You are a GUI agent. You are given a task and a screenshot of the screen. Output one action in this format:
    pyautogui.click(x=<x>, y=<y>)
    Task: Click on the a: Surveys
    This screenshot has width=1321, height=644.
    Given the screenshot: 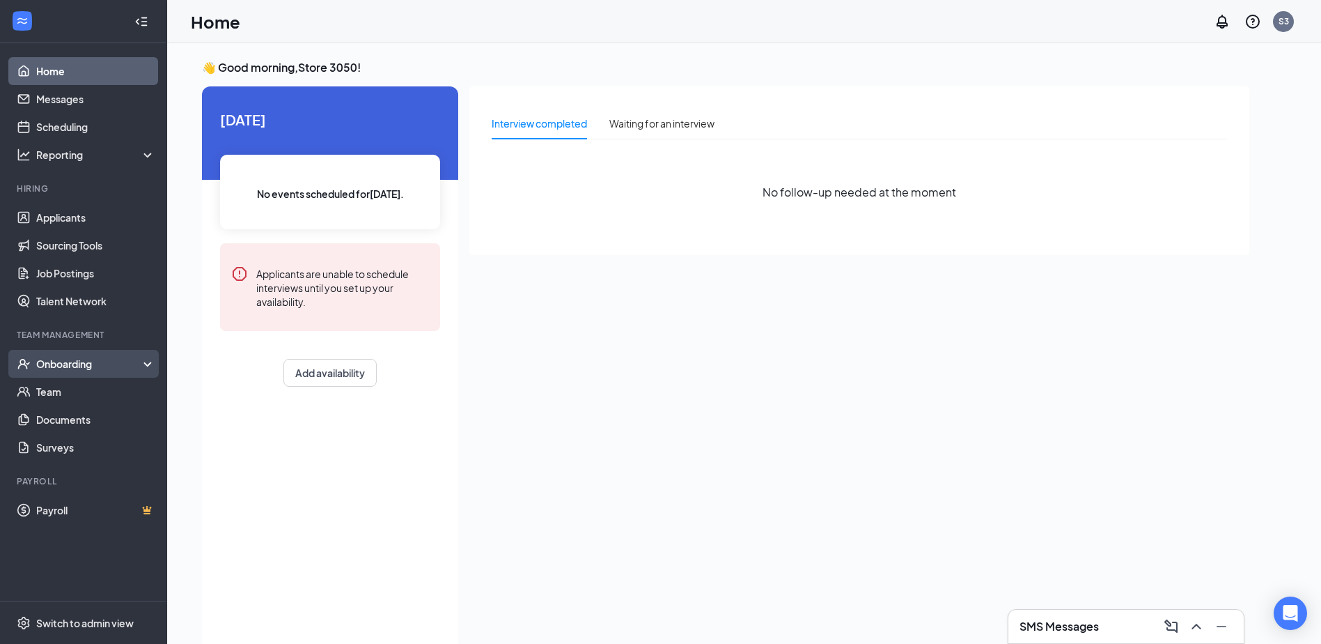 What is the action you would take?
    pyautogui.click(x=95, y=447)
    